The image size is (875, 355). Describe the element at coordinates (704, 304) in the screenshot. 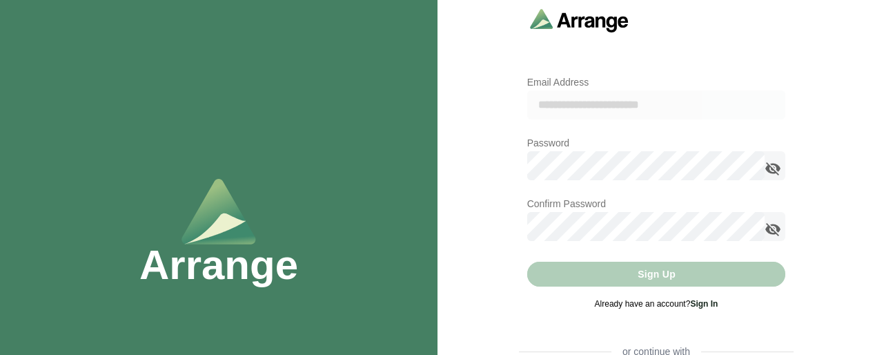

I see `a: Sign In` at that location.